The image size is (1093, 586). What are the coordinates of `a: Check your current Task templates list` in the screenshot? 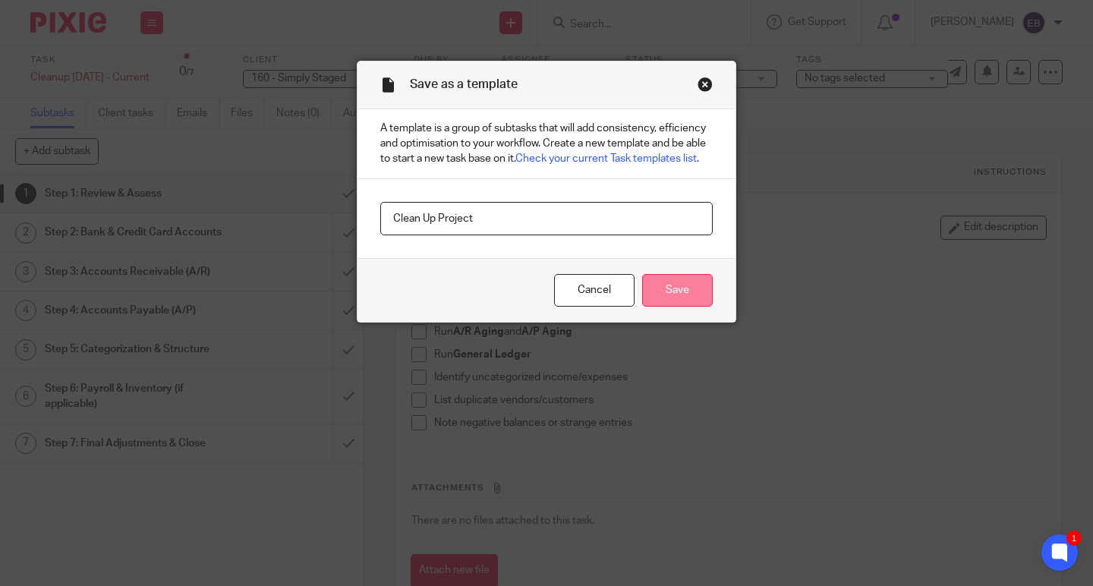 It's located at (606, 159).